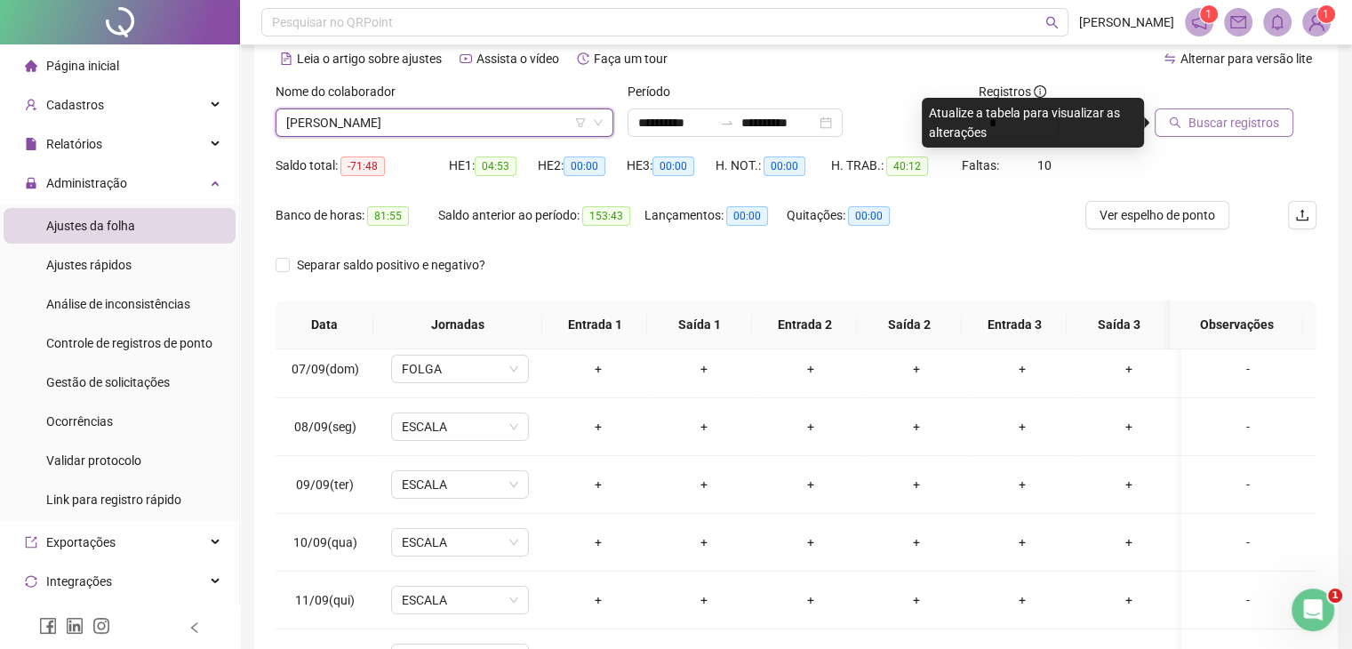 The height and width of the screenshot is (649, 1352). I want to click on span: mail, so click(1238, 22).